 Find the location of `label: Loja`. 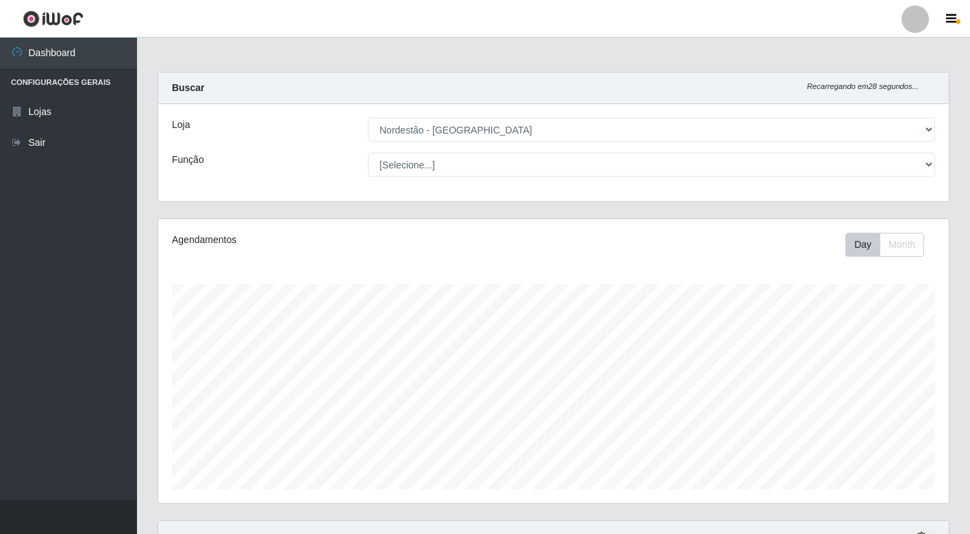

label: Loja is located at coordinates (181, 125).